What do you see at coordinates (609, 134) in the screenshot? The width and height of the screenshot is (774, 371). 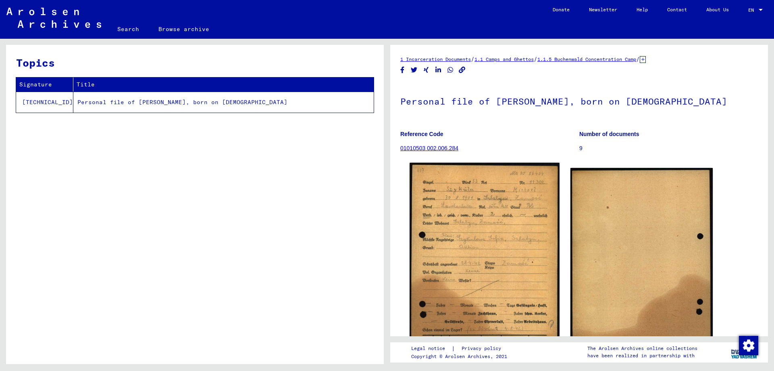 I see `b: Number of documents` at bounding box center [609, 134].